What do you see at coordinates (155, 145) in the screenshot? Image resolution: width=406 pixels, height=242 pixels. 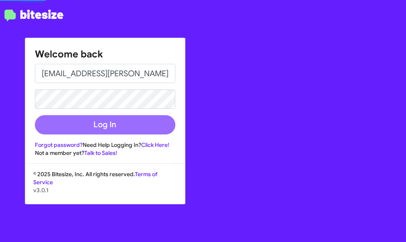 I see `a: Click Here!` at bounding box center [155, 145].